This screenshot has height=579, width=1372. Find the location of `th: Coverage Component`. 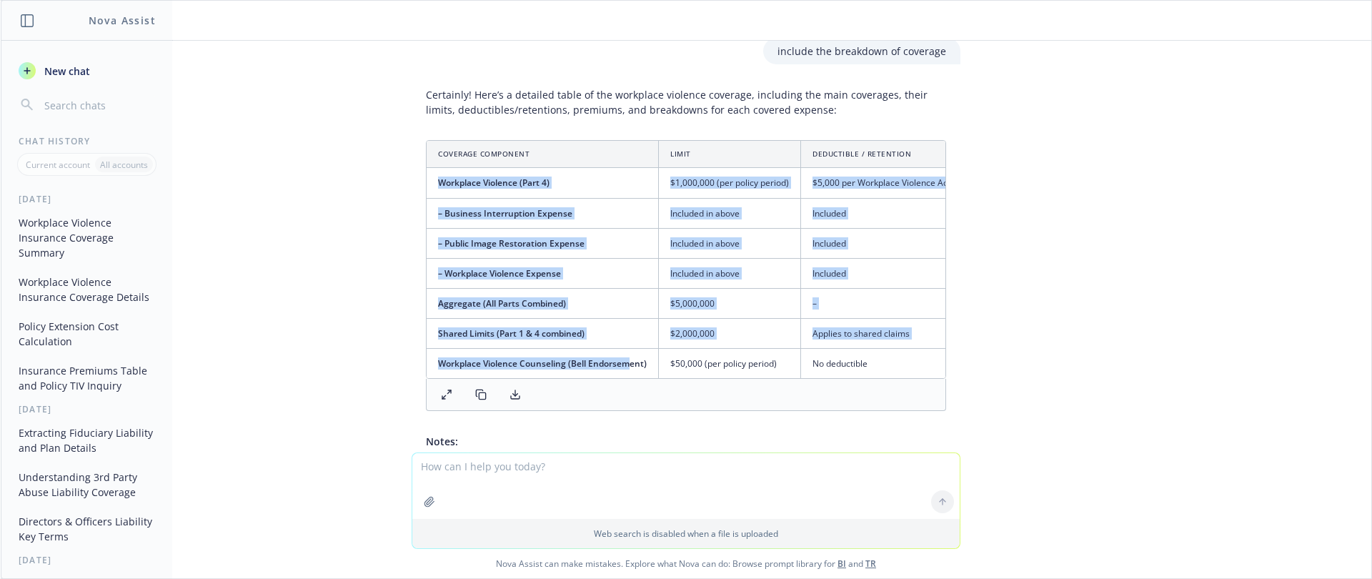

th: Coverage Component is located at coordinates (542, 154).